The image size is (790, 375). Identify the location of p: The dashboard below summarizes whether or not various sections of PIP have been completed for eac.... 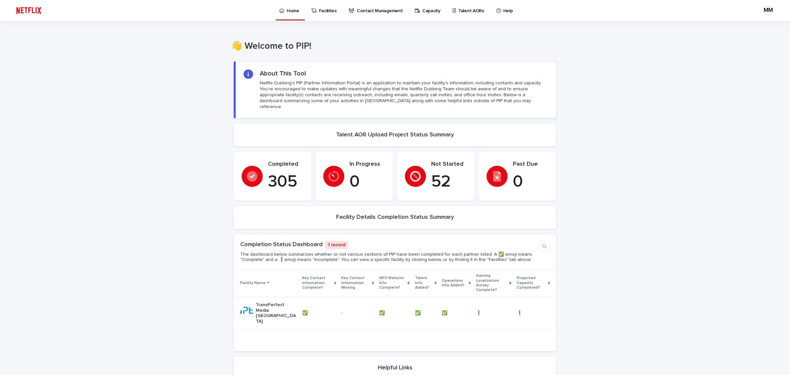
(388, 257).